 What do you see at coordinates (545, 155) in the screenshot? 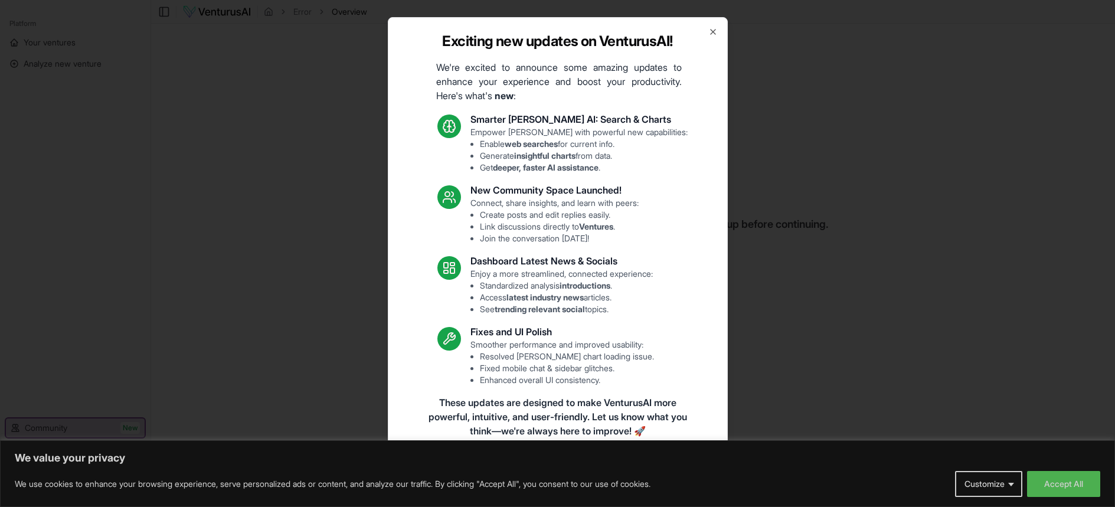
I see `strong: insightful charts` at bounding box center [545, 155].